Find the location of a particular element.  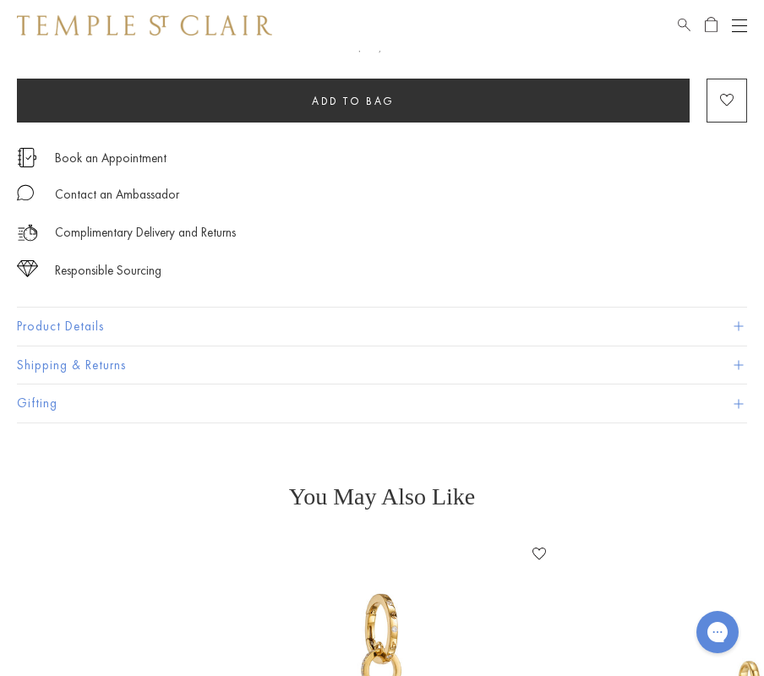

button: Open navigation is located at coordinates (739, 25).